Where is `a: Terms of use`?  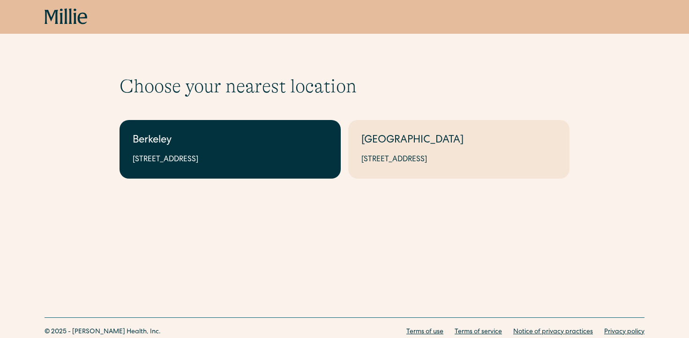 a: Terms of use is located at coordinates (425, 332).